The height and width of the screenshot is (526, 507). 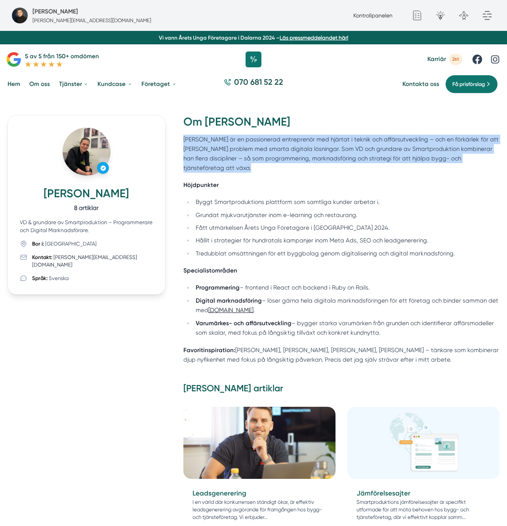 What do you see at coordinates (346, 253) in the screenshot?
I see `li: Tredubblat omsättningen för ett byggbolag genom digitalisering och digital marknadsföring.` at bounding box center [346, 253].